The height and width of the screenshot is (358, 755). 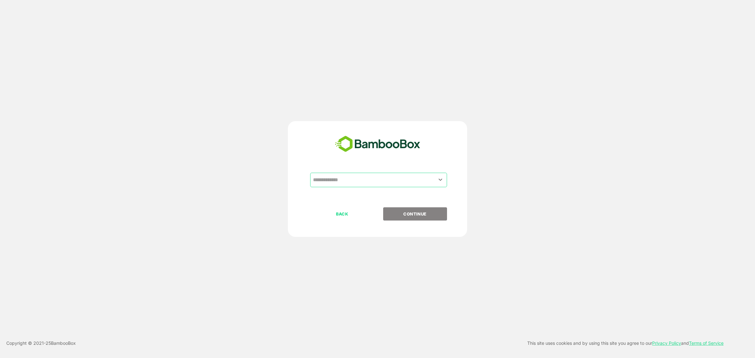 What do you see at coordinates (342, 214) in the screenshot?
I see `p: BACK` at bounding box center [342, 214].